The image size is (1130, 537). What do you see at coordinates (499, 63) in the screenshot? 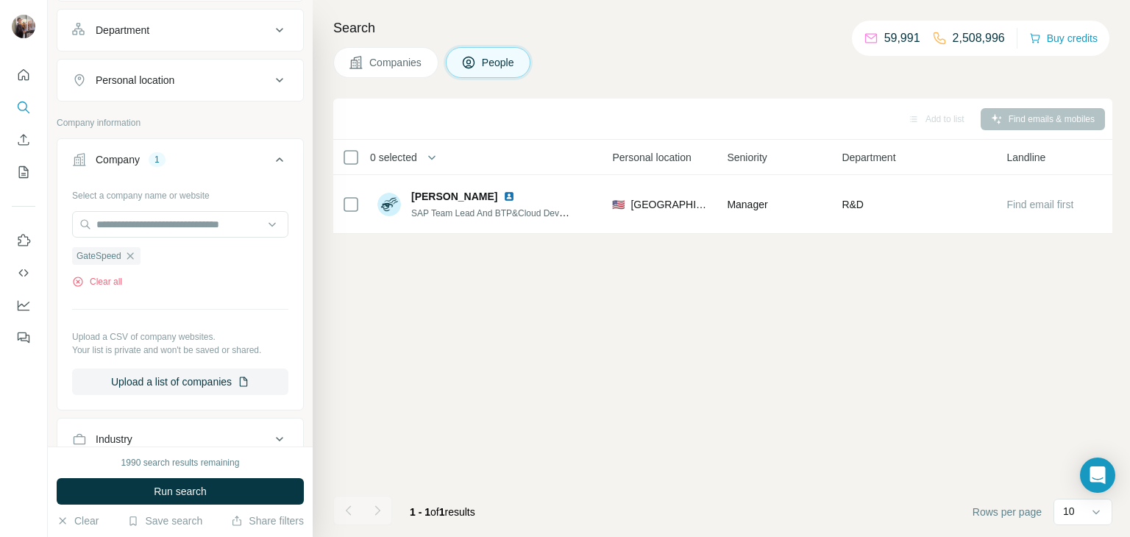
I see `span: People` at bounding box center [499, 63].